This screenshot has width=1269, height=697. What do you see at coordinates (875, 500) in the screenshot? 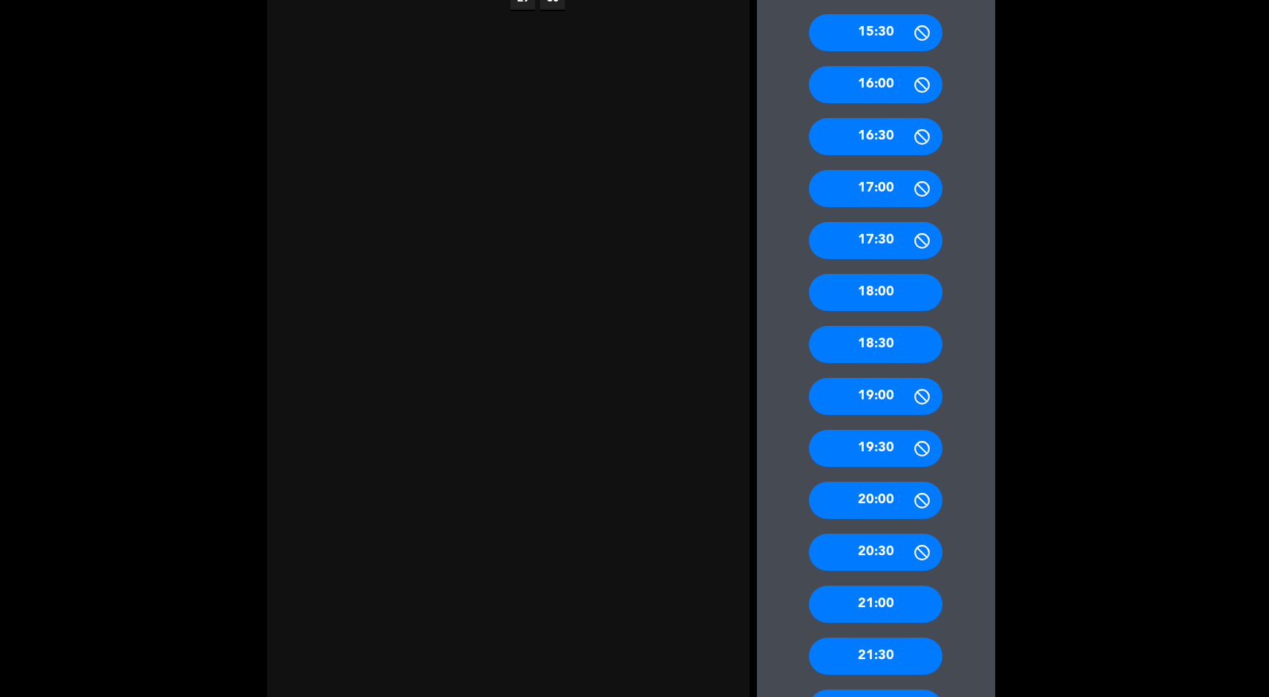
I see `div: 20:00` at bounding box center [875, 500].